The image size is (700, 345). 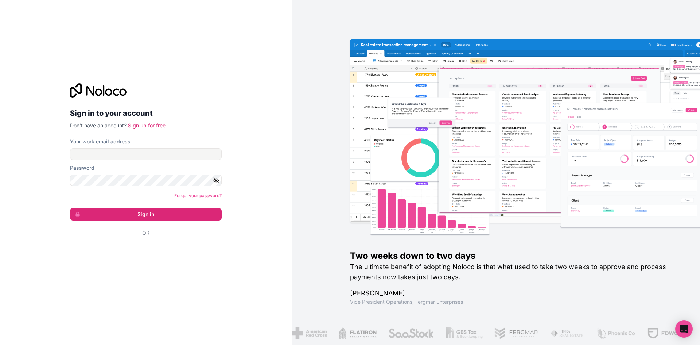 I want to click on img: /assets/gbstax-C-GtDUiK.png, so click(x=464, y=333).